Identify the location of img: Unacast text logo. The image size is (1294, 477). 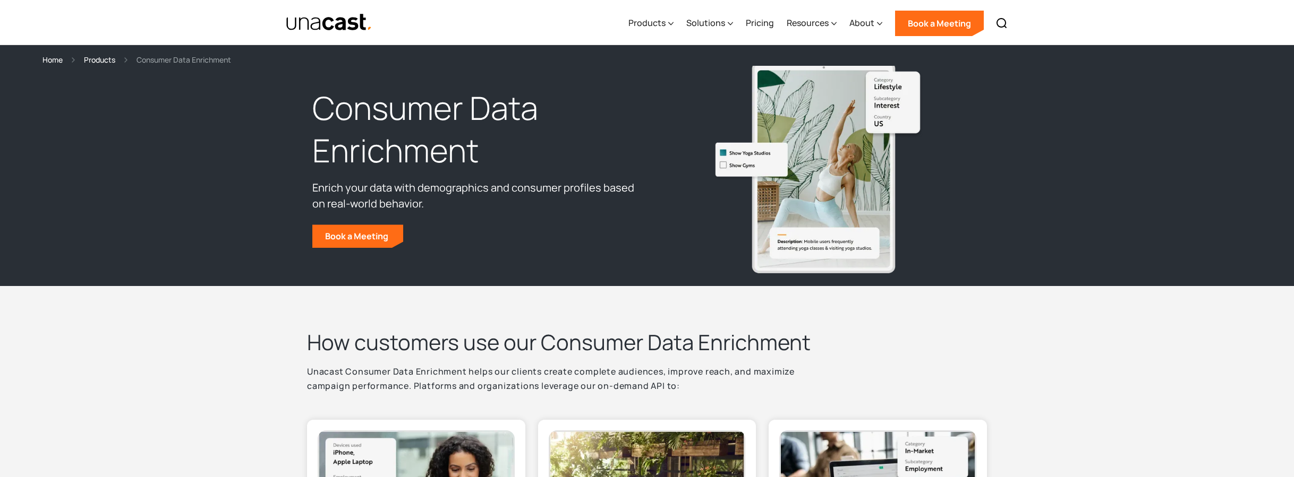
(329, 22).